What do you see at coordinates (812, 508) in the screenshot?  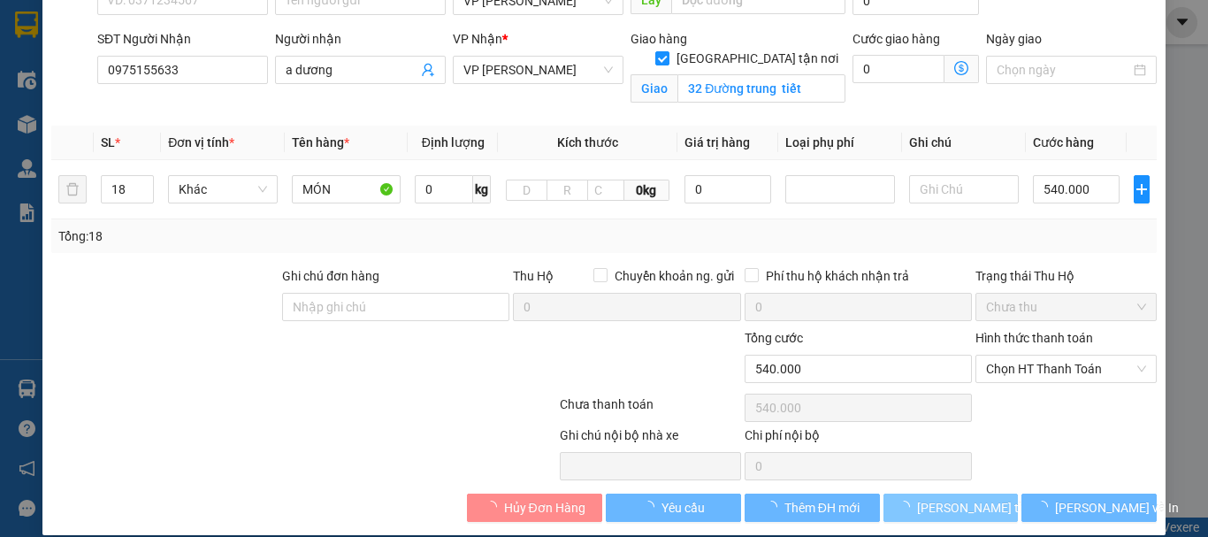 I see `button: Thêm ĐH mới` at bounding box center [812, 508].